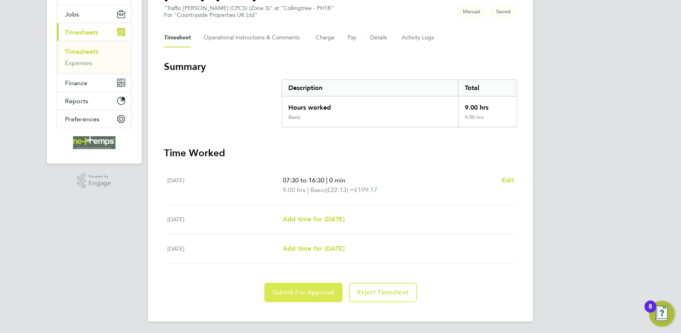 This screenshot has width=681, height=333. I want to click on span: This timesheet was manually created., so click(472, 11).